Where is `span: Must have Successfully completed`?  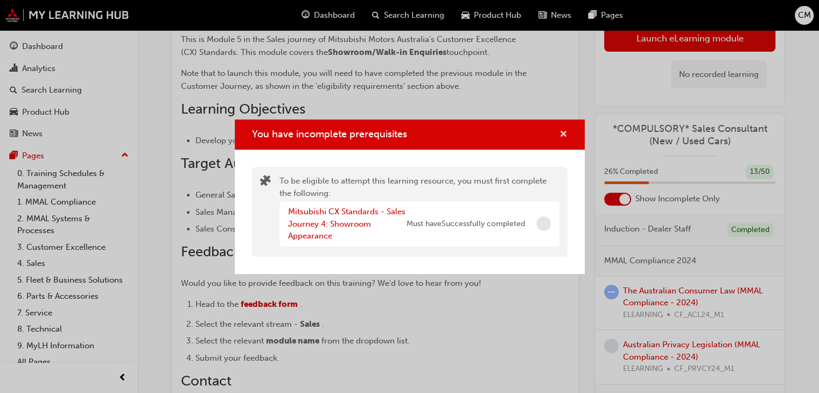 span: Must have Successfully completed is located at coordinates (466, 224).